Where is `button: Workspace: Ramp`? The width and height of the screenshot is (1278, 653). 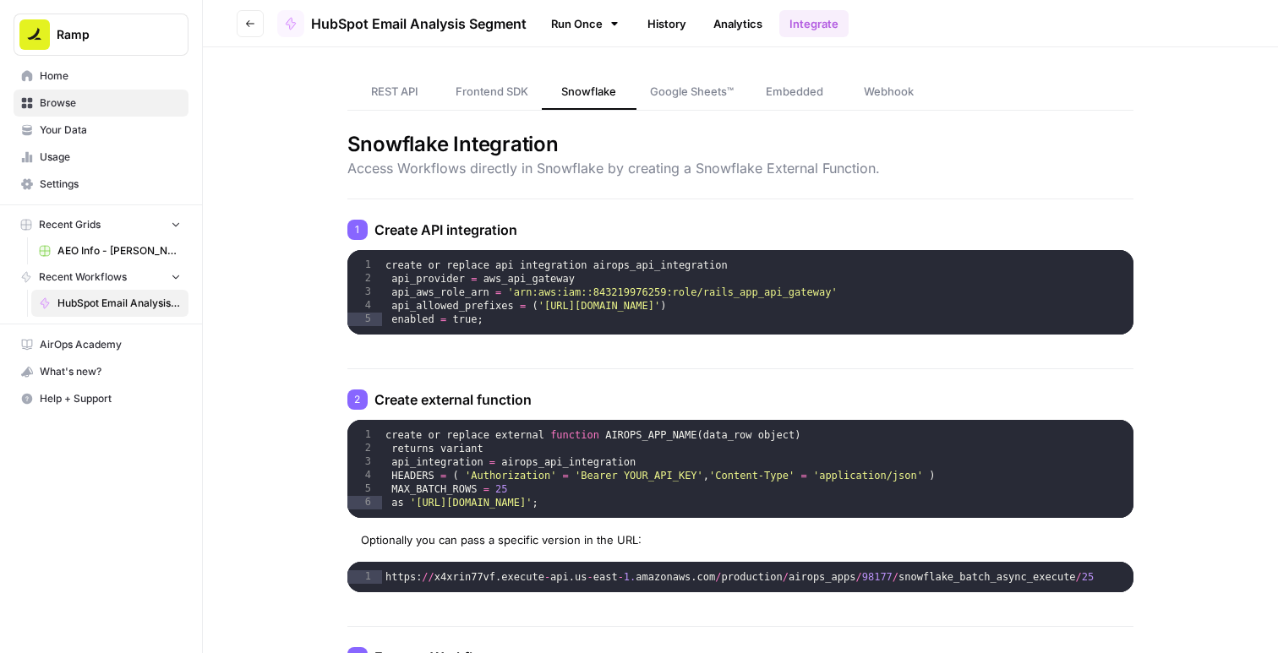 button: Workspace: Ramp is located at coordinates (101, 35).